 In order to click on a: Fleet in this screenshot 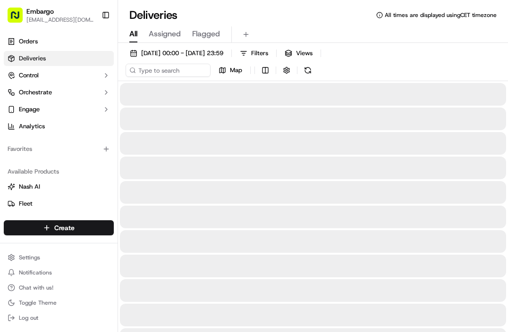, I will do `click(59, 204)`.